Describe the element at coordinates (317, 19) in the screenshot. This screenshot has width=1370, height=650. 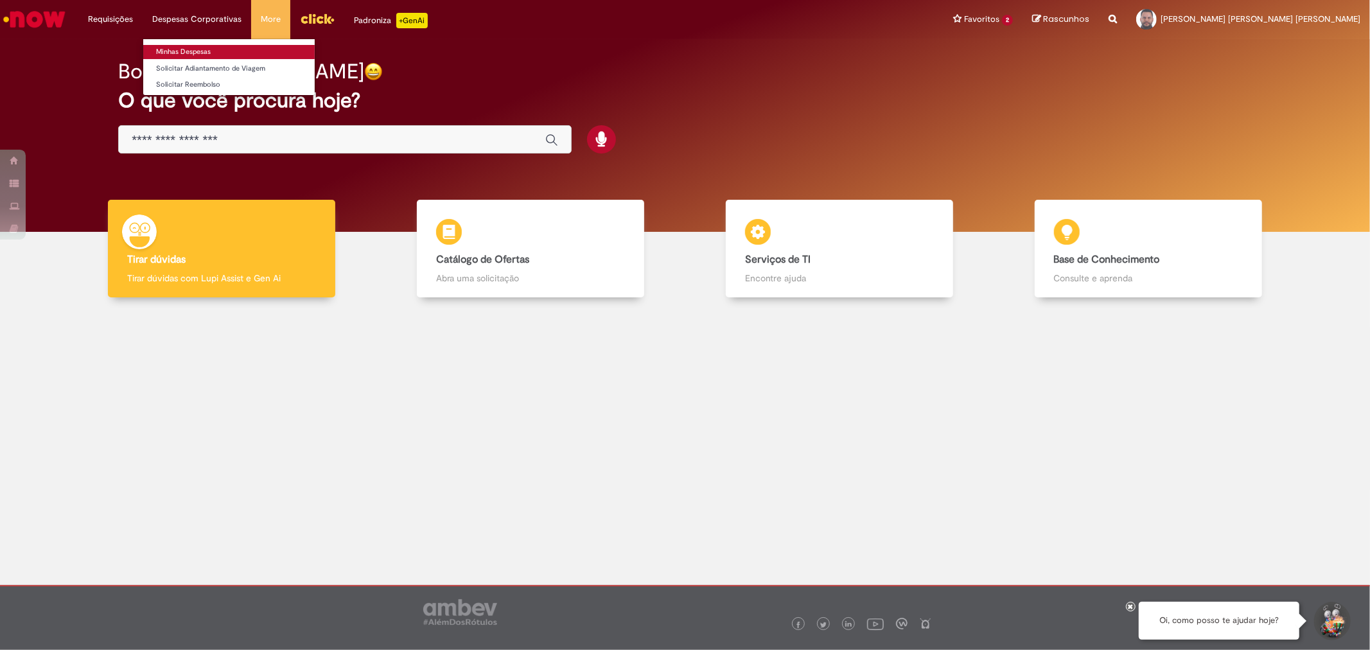
I see `img: click_logo_yellow_360x200.png` at that location.